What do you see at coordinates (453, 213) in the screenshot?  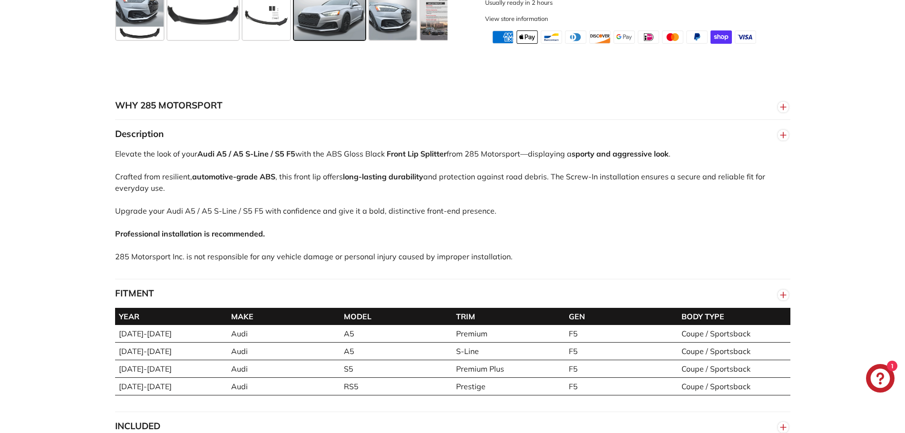 I see `div: Elevate the look of your with the ABS Gloss Black from 285 Motorsport—displaying a . Crafted from...` at bounding box center [453, 213].